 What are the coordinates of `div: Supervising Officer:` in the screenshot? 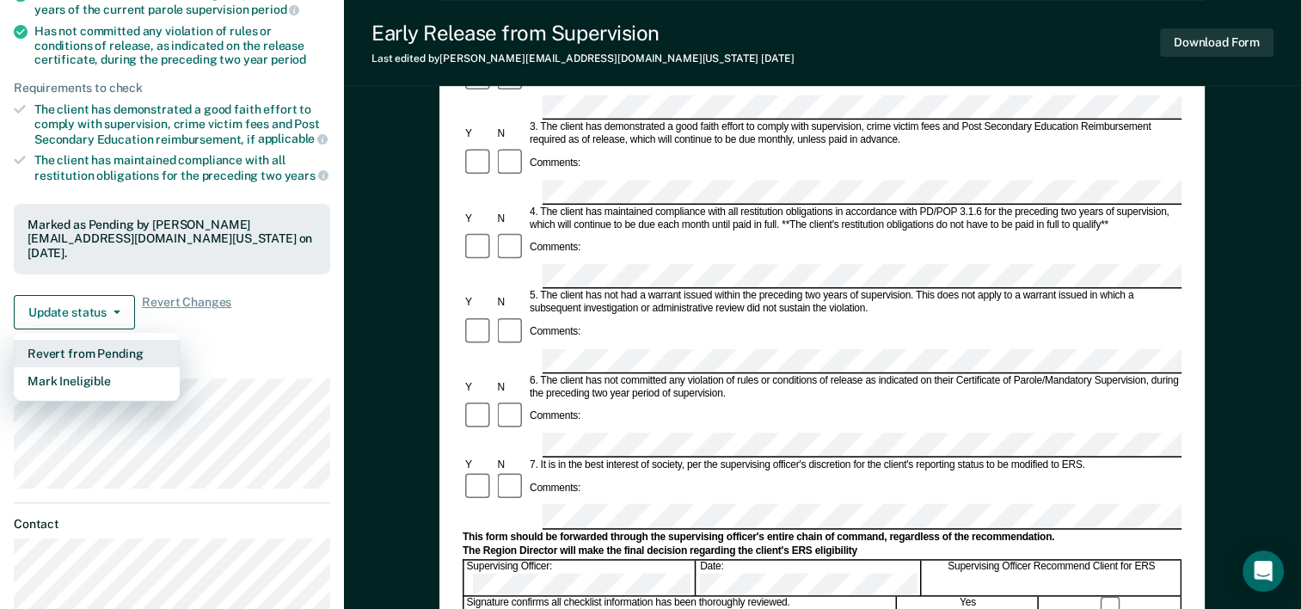 It's located at (581, 578).